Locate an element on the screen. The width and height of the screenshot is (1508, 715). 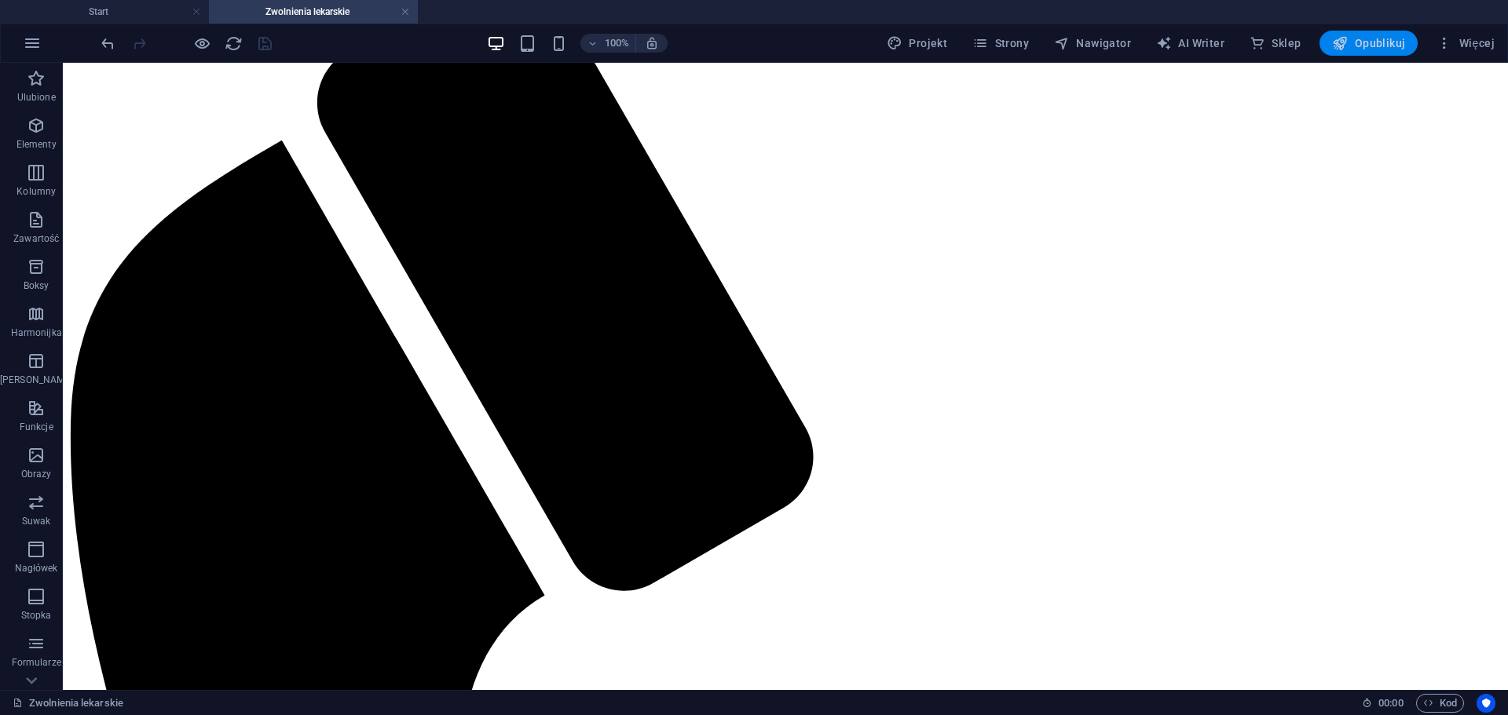
span: Kod is located at coordinates (1440, 704).